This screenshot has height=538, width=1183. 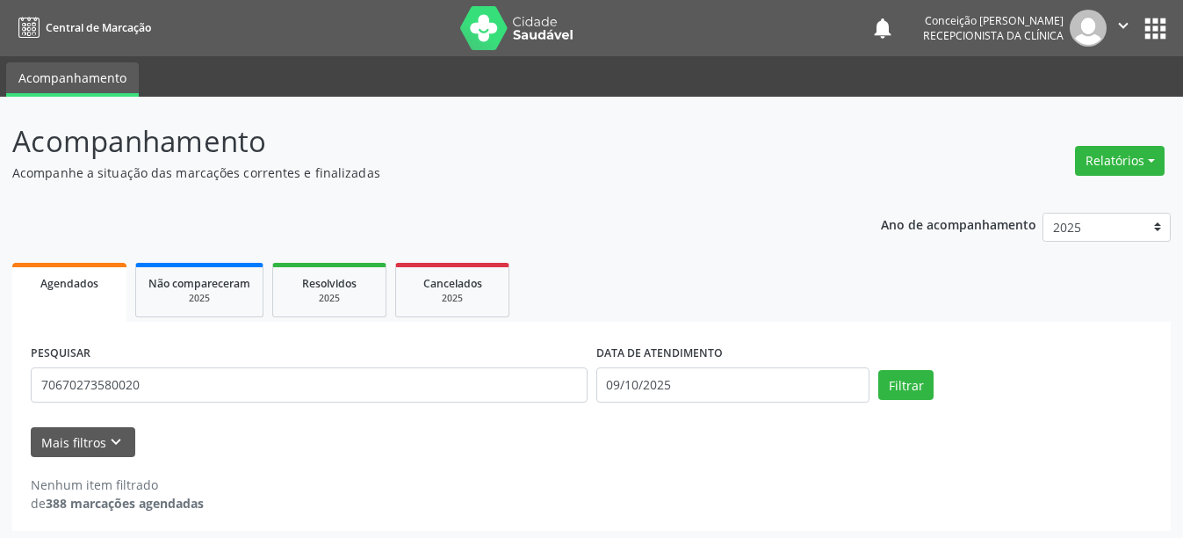 What do you see at coordinates (329, 283) in the screenshot?
I see `span: Resolvidos` at bounding box center [329, 283].